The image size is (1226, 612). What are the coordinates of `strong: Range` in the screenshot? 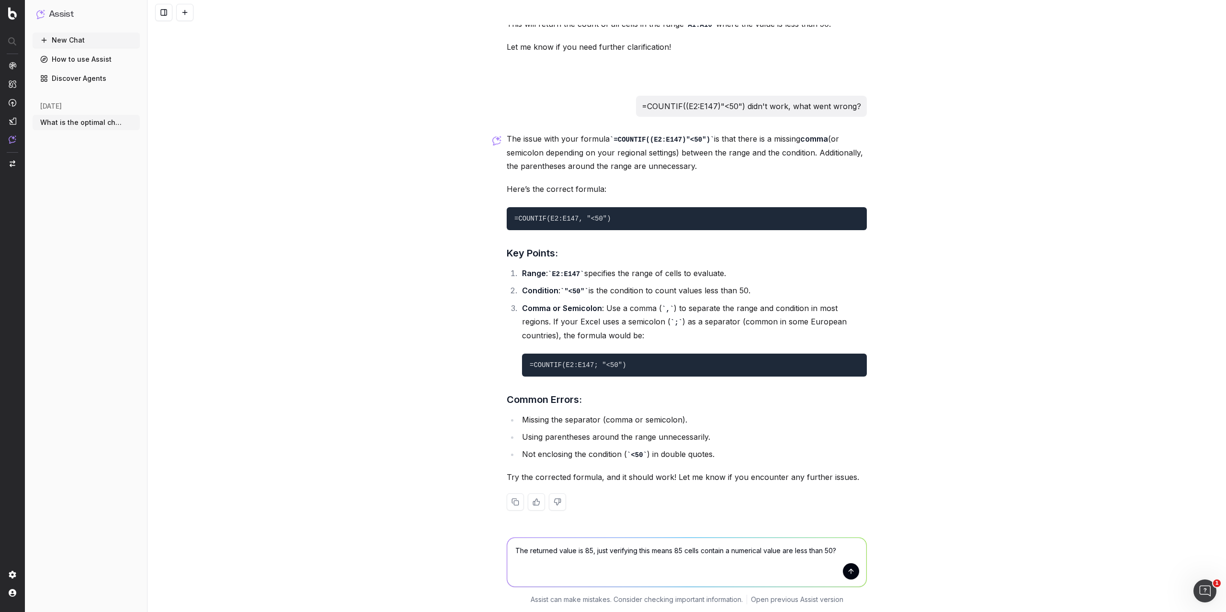 It's located at (534, 273).